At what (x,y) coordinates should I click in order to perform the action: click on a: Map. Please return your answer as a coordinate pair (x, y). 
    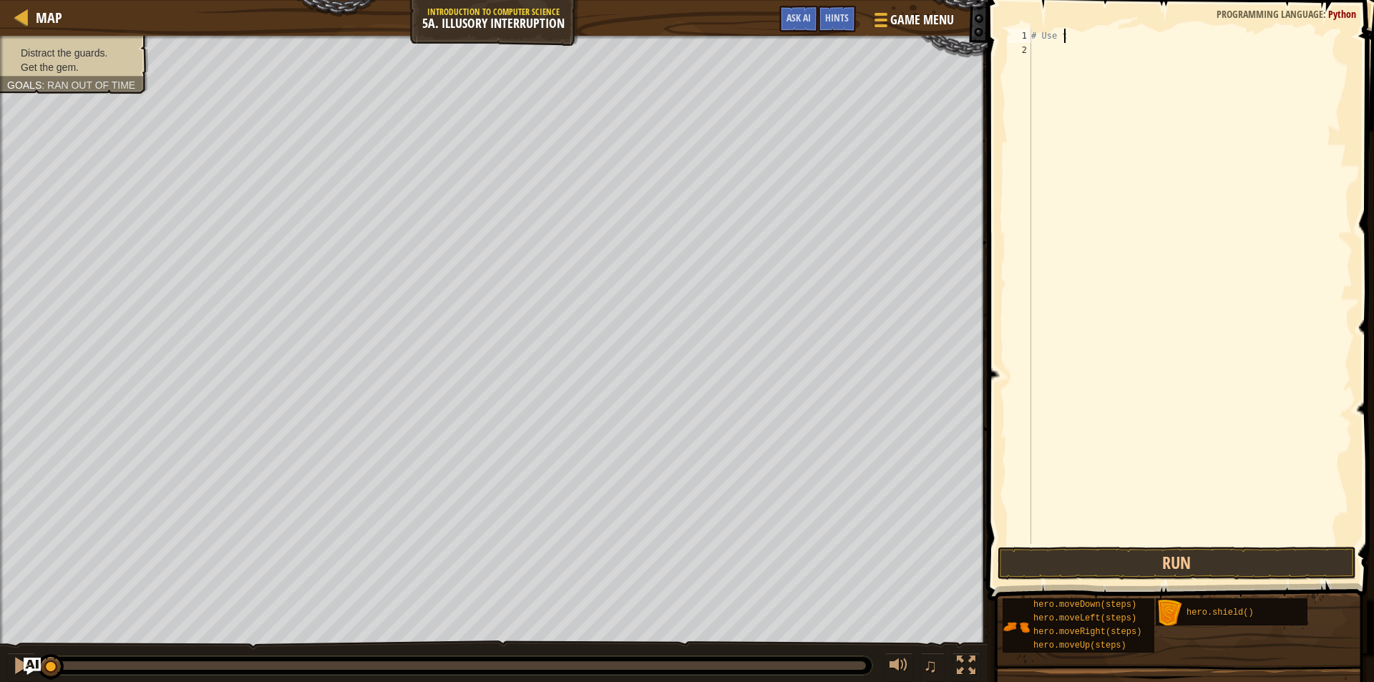
    Looking at the image, I should click on (45, 17).